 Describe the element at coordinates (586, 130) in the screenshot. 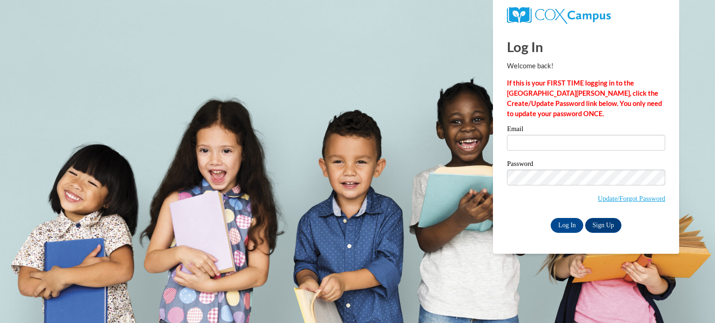

I see `label: Email` at that location.